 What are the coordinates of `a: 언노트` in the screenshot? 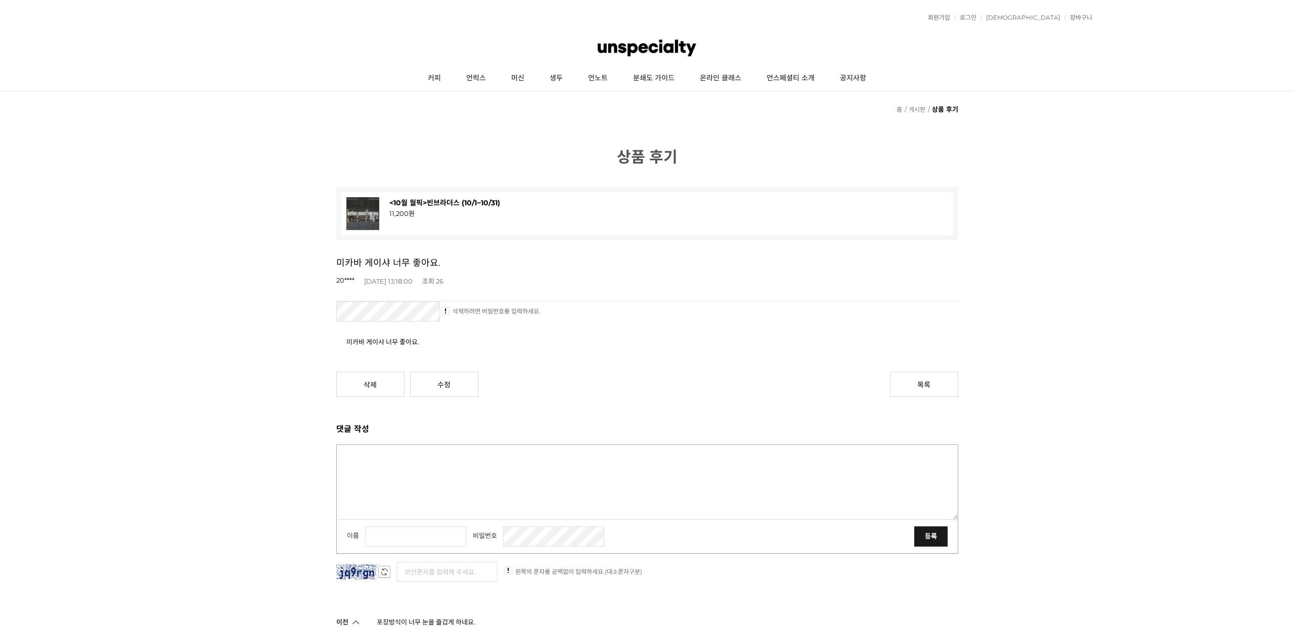 It's located at (598, 78).